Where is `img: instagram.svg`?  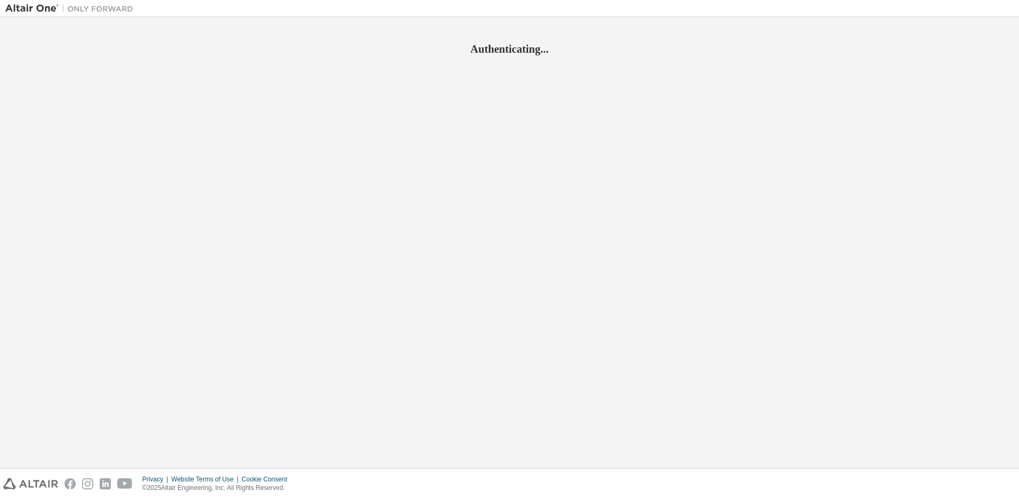
img: instagram.svg is located at coordinates (87, 484).